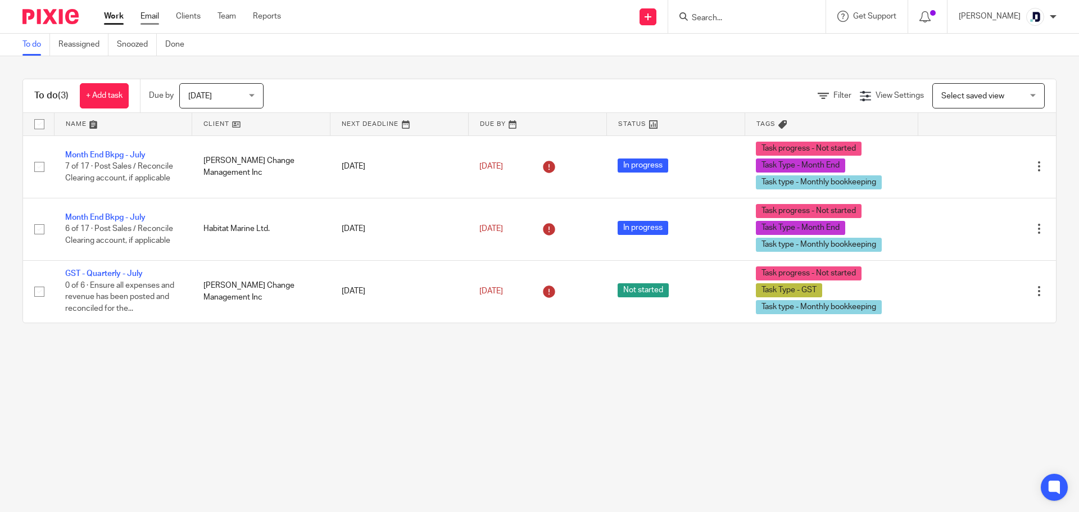 The image size is (1079, 512). Describe the element at coordinates (741, 19) in the screenshot. I see `input: Search` at that location.